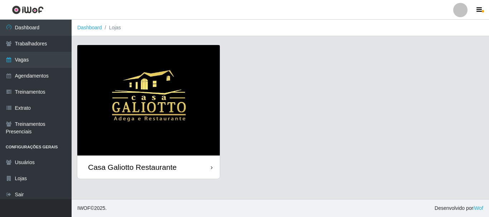 Image resolution: width=489 pixels, height=217 pixels. Describe the element at coordinates (84, 208) in the screenshot. I see `span: IWOF` at that location.